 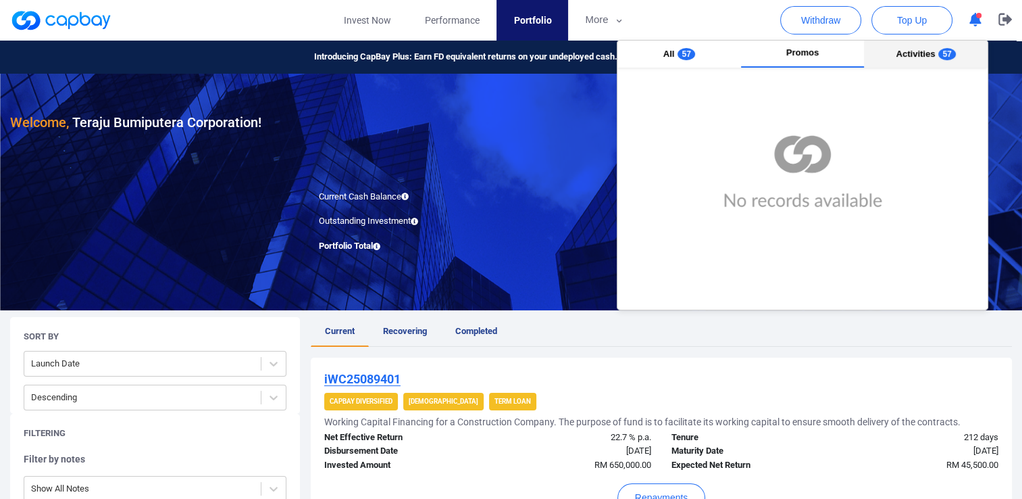 What do you see at coordinates (401, 451) in the screenshot?
I see `div: Disbursement Date` at bounding box center [401, 451].